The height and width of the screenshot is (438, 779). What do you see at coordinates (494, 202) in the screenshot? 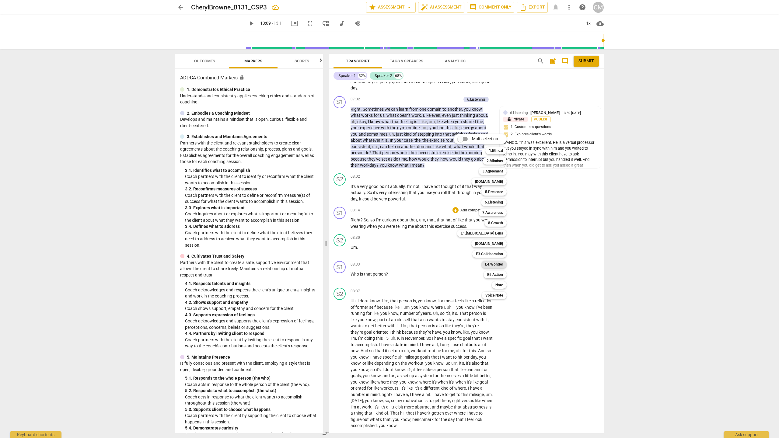
I see `b: 6.Listening` at bounding box center [494, 202].